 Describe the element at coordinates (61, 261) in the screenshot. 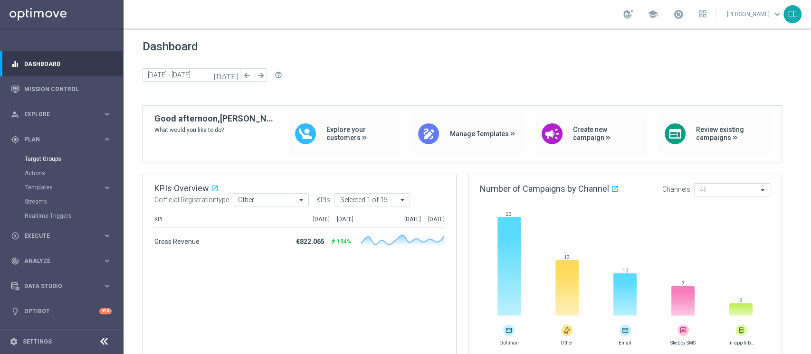

I see `div: track_changes Analyze keyboard_arrow_right` at that location.